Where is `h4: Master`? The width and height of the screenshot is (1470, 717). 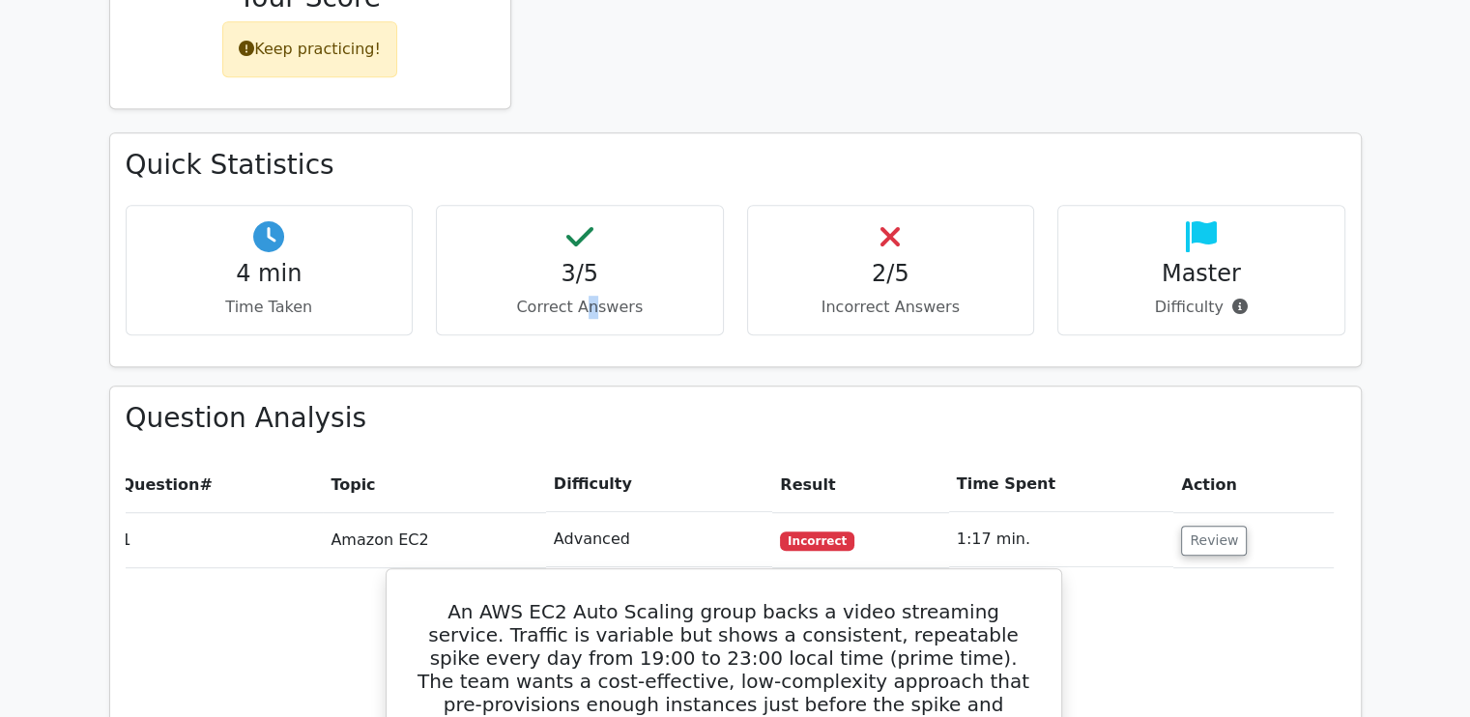
h4: Master is located at coordinates (1201, 274).